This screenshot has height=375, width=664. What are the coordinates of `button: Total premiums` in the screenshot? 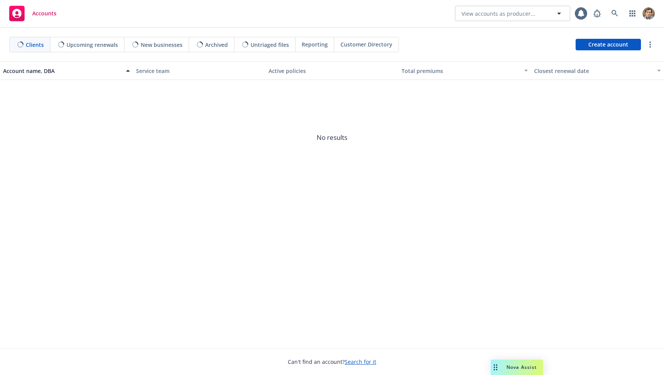 It's located at (465, 71).